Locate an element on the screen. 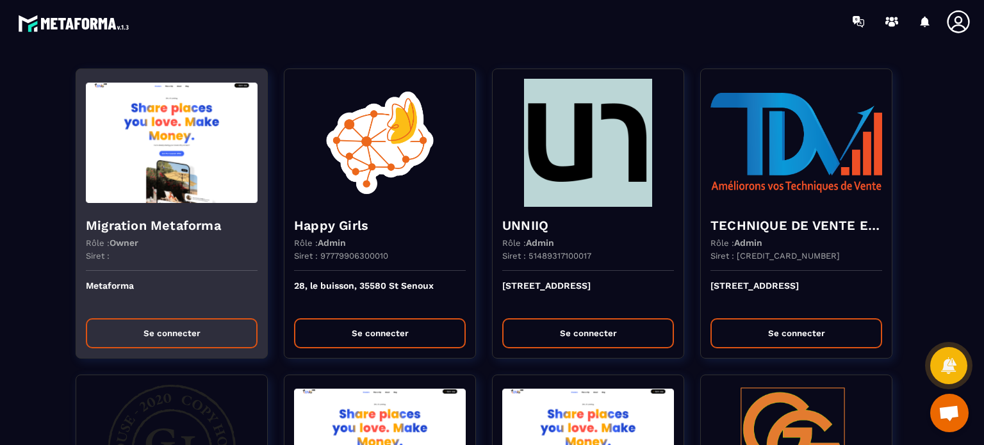  p: Metaforma is located at coordinates (172, 295).